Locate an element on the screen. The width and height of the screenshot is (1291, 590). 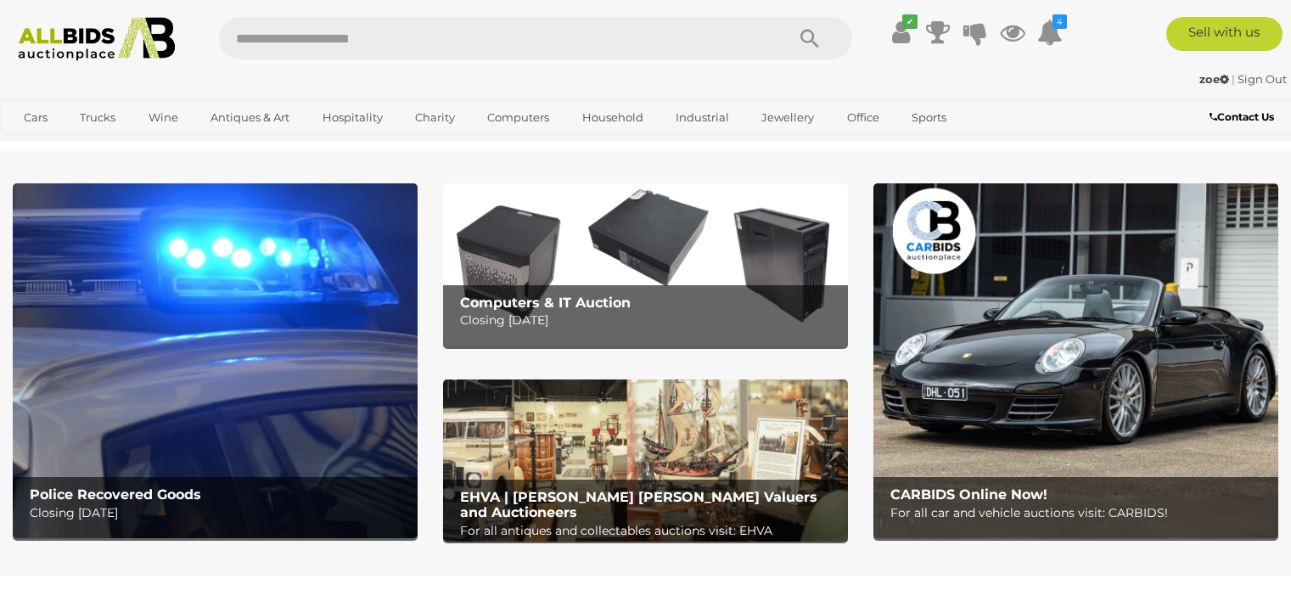
a: CARBIDS Online Now! CARBIDS Online Now! For all car and vehicle auctions visit: CARBIDS! is located at coordinates (1075, 361).